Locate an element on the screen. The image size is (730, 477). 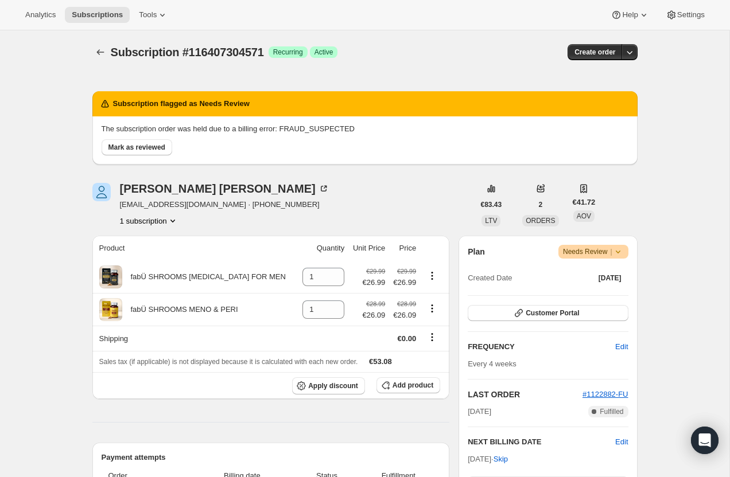
h2: LAST ORDER is located at coordinates (525, 395).